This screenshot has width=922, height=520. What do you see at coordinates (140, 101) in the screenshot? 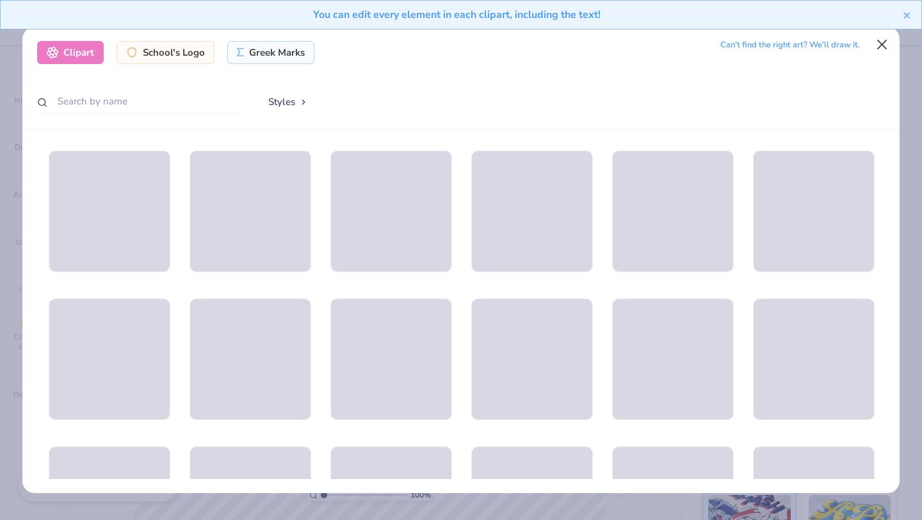
I see `input: Search by name` at bounding box center [140, 101].